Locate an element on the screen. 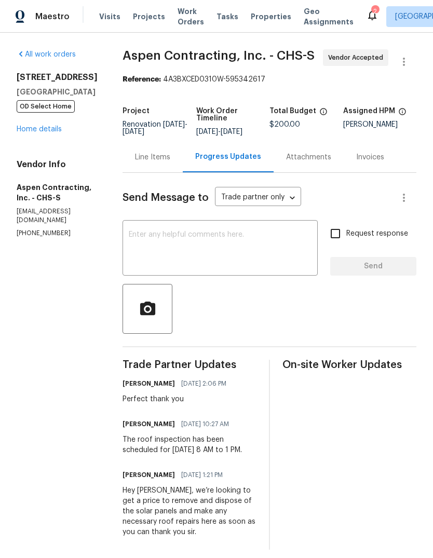 The width and height of the screenshot is (433, 558). span: On-site Worker Updates is located at coordinates (350, 365).